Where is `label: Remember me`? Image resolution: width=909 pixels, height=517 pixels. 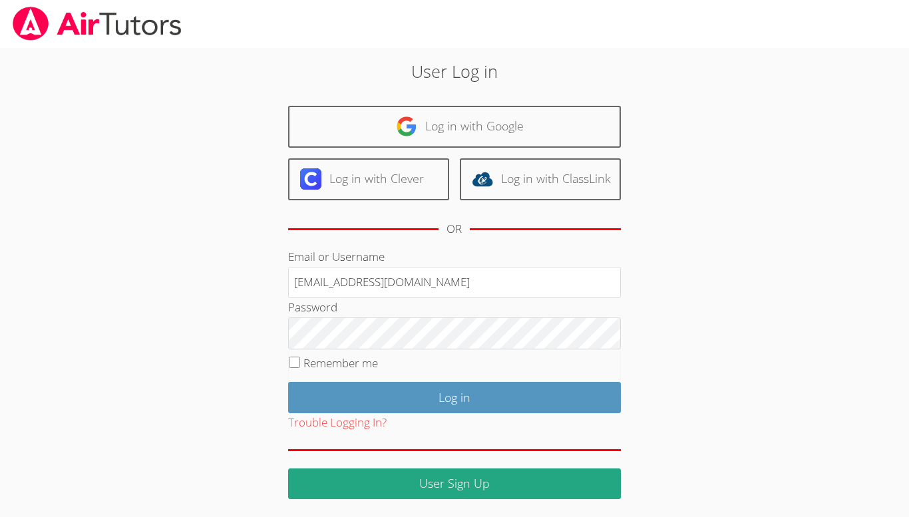 label: Remember me is located at coordinates (341, 363).